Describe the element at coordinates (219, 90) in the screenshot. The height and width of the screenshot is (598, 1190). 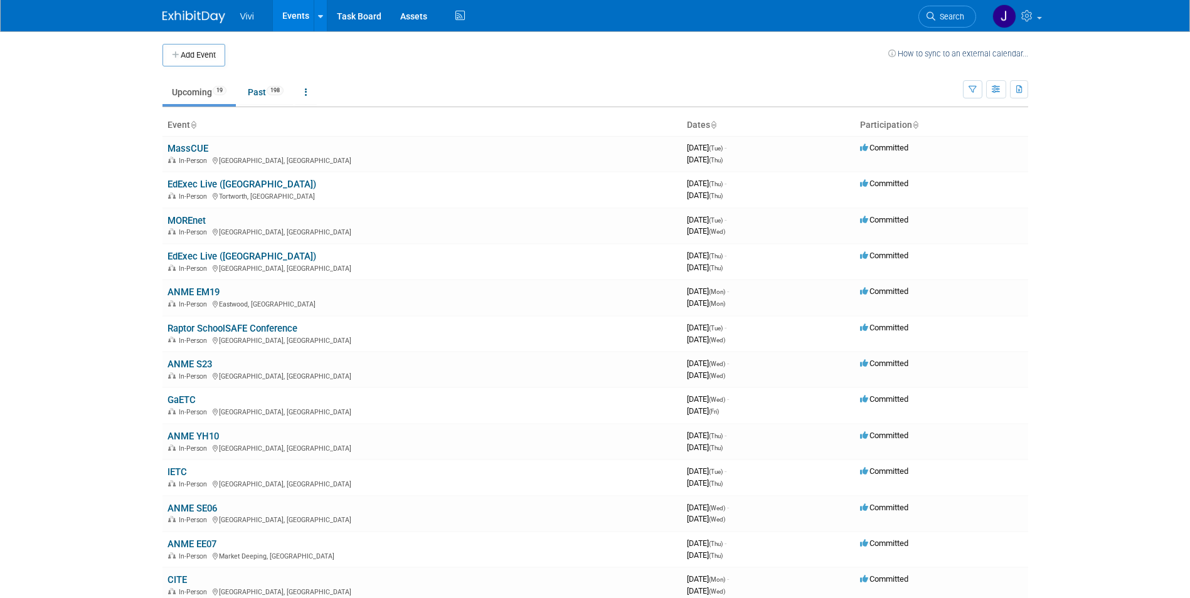
I see `span: 19` at that location.